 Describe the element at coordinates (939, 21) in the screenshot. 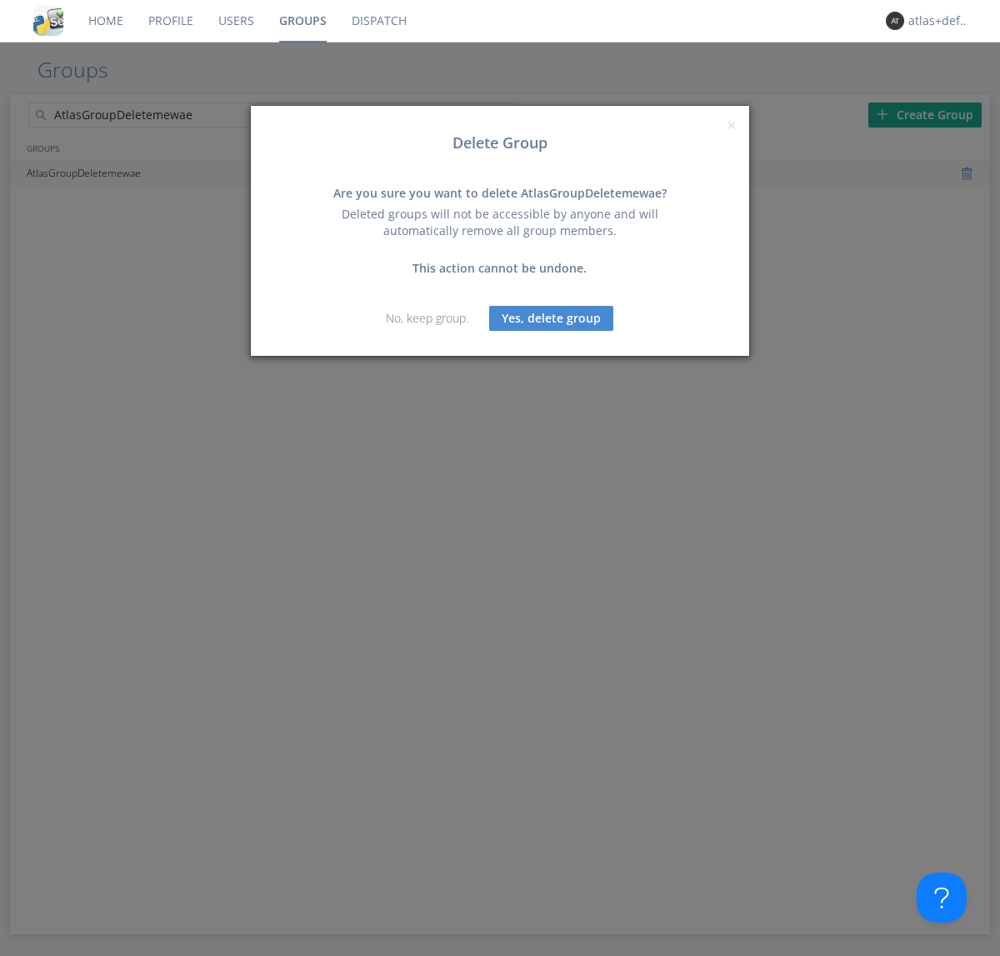

I see `div: atlas+default+group` at that location.